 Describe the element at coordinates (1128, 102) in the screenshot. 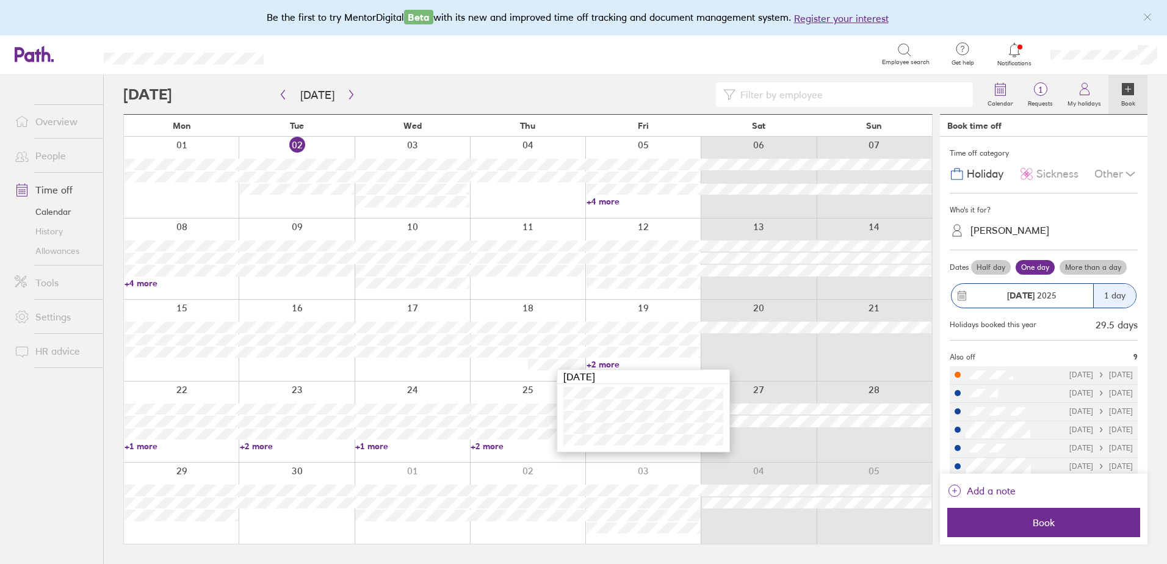

I see `label: Book` at that location.